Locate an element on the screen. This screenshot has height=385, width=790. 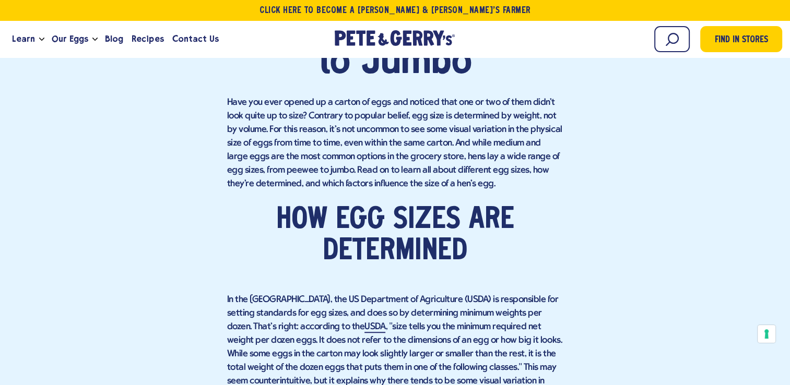
a: USDA is located at coordinates (375, 327).